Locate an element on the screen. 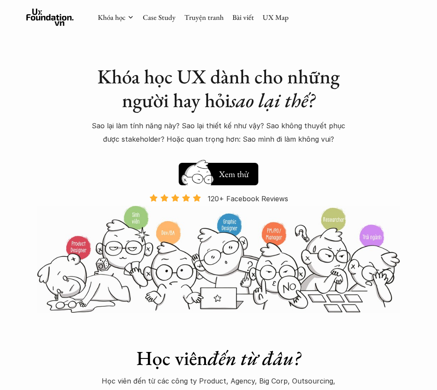  a: Truyện tranh is located at coordinates (204, 17).